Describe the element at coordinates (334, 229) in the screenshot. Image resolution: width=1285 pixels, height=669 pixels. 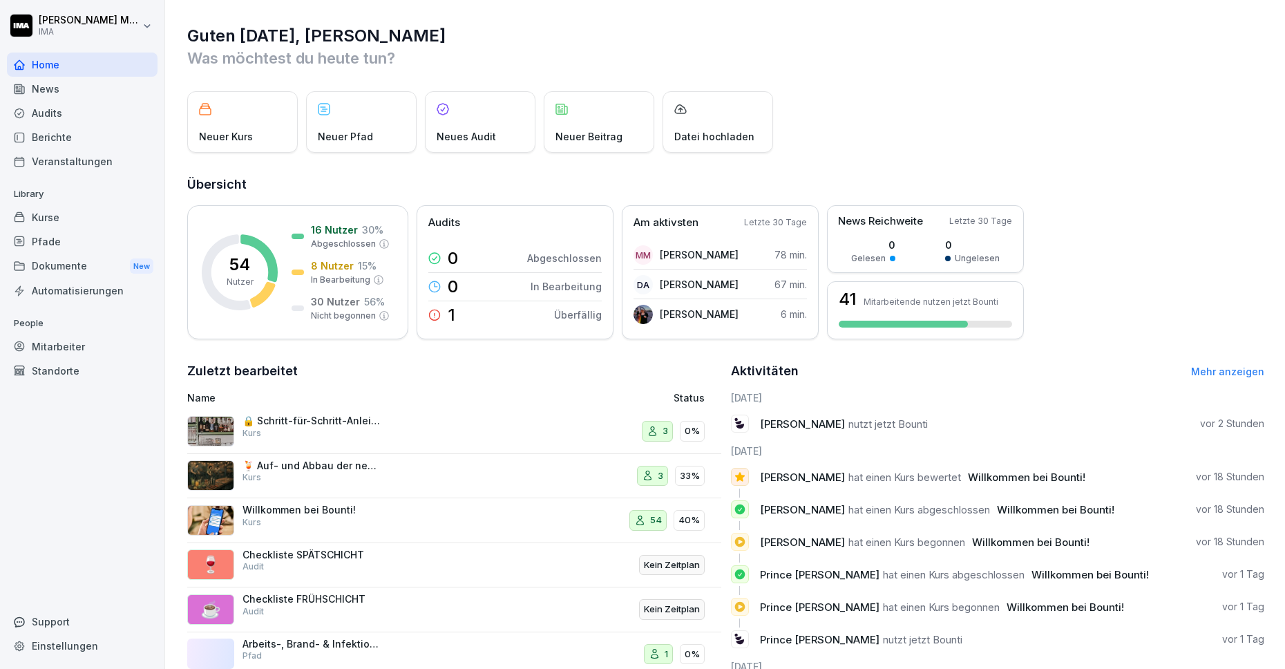
I see `p: 16 Nutzer` at that location.